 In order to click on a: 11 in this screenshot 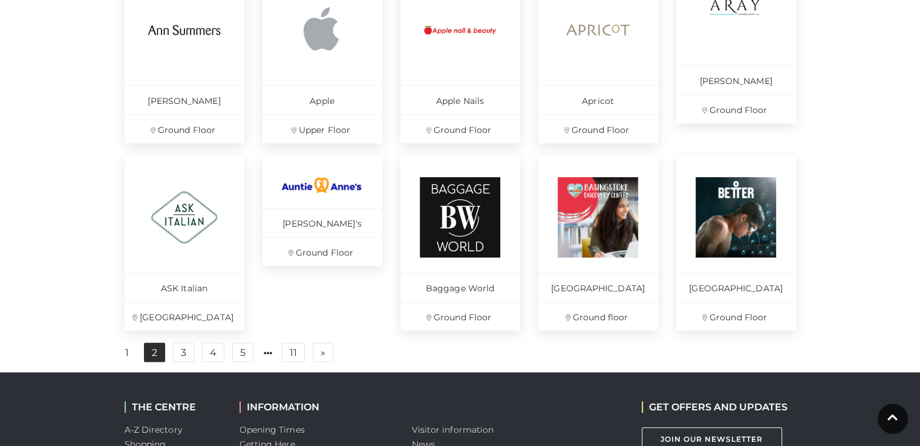, I will do `click(293, 353)`.